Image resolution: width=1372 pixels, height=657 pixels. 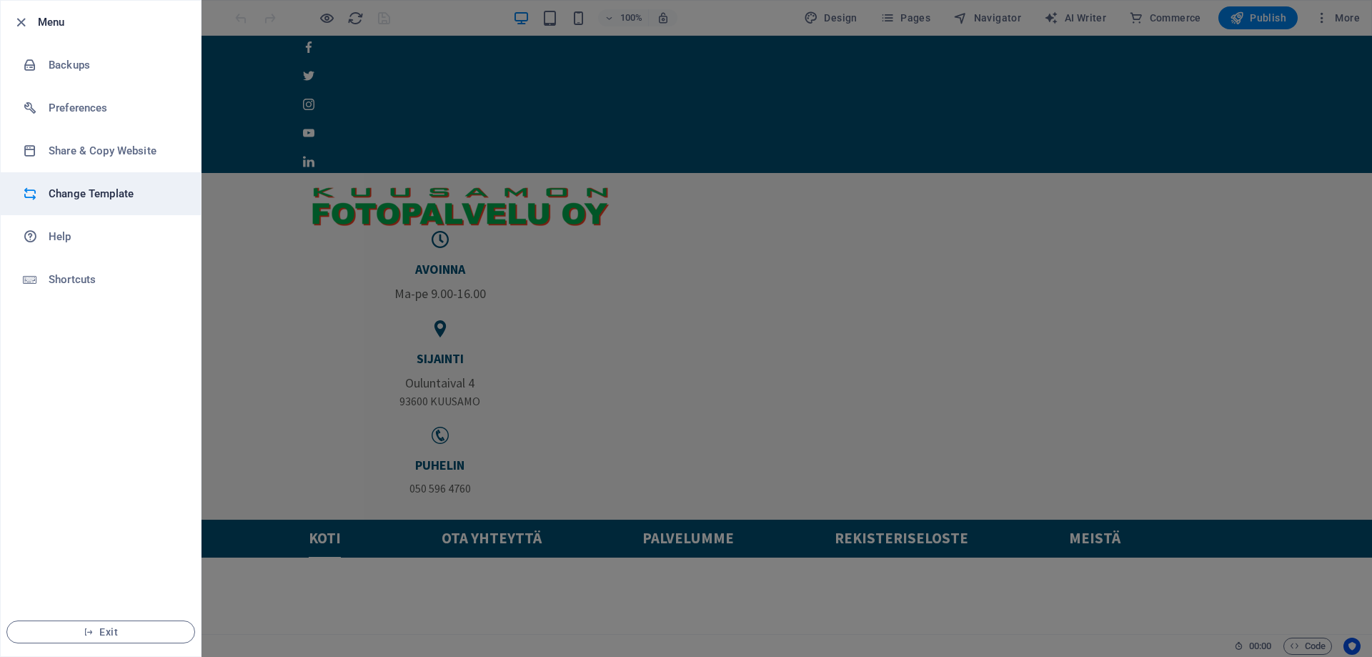 I want to click on span: Exit, so click(x=101, y=632).